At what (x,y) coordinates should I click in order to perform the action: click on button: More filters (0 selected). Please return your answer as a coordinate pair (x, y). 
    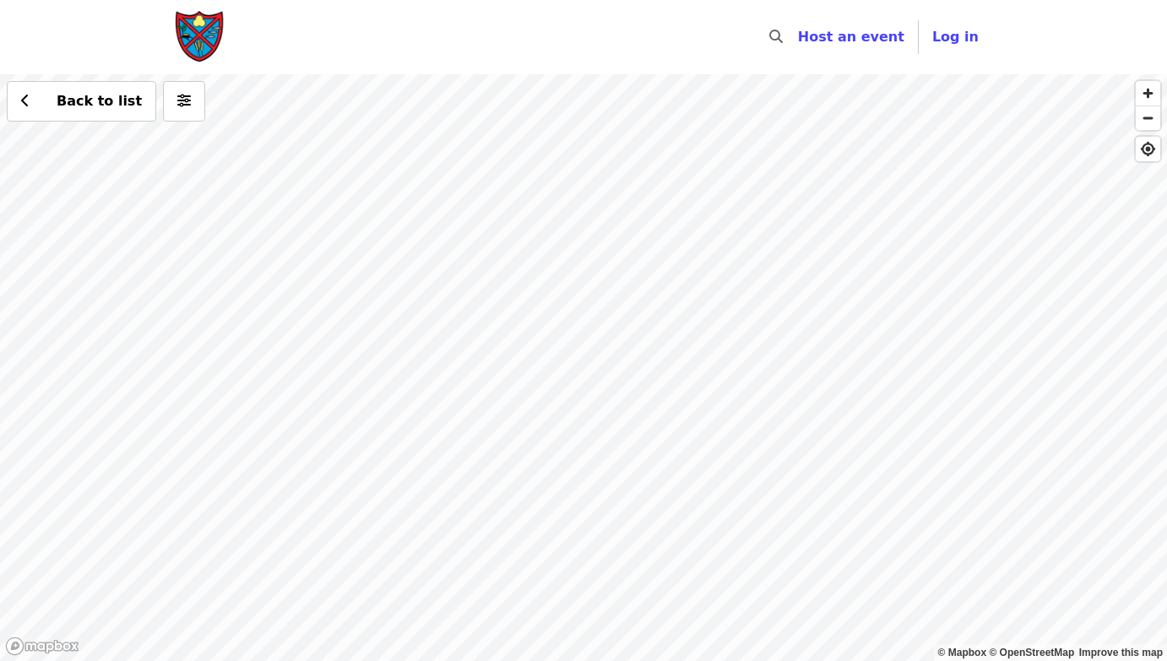
    Looking at the image, I should click on (184, 101).